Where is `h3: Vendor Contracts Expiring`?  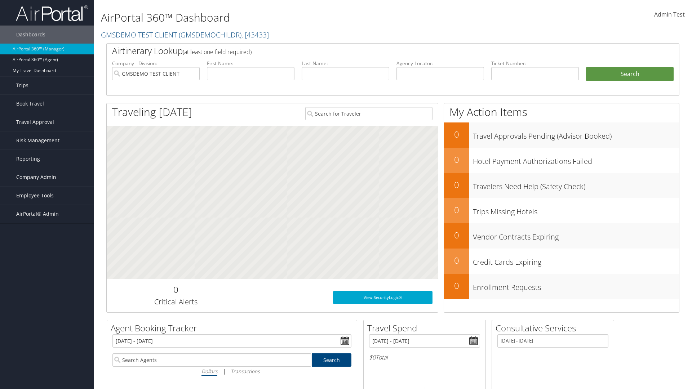
h3: Vendor Contracts Expiring is located at coordinates (576, 235).